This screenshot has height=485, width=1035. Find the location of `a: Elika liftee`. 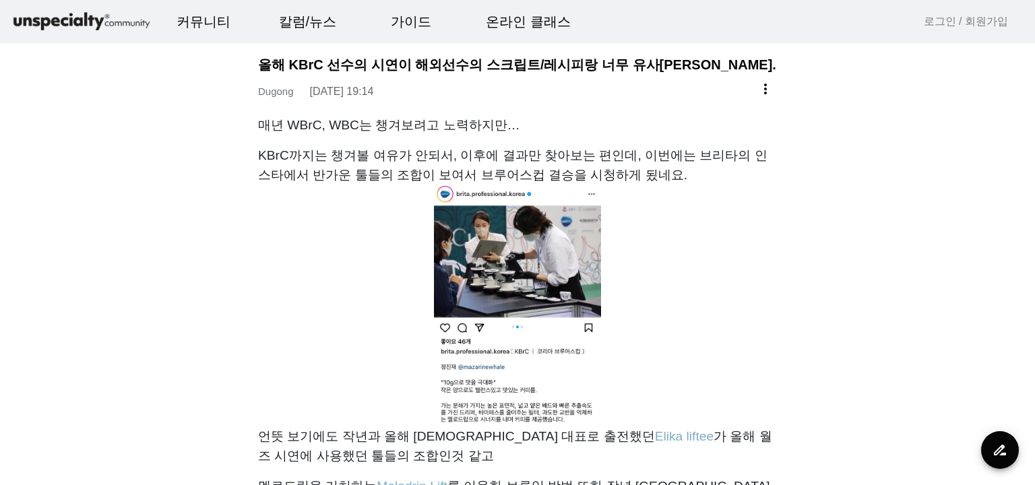

a: Elika liftee is located at coordinates (684, 436).